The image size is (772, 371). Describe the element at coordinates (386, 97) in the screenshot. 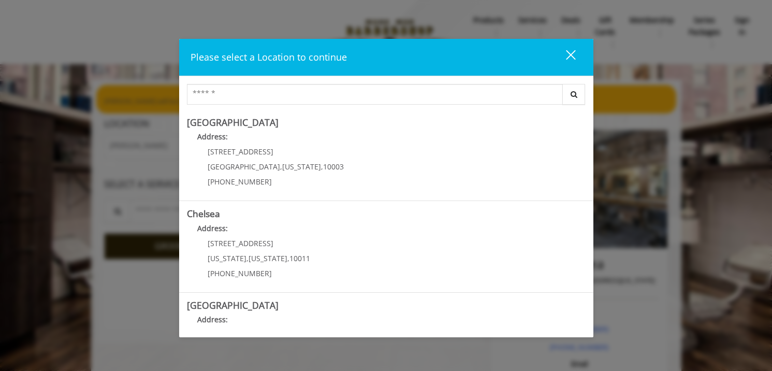

I see `div: Center Select` at that location.